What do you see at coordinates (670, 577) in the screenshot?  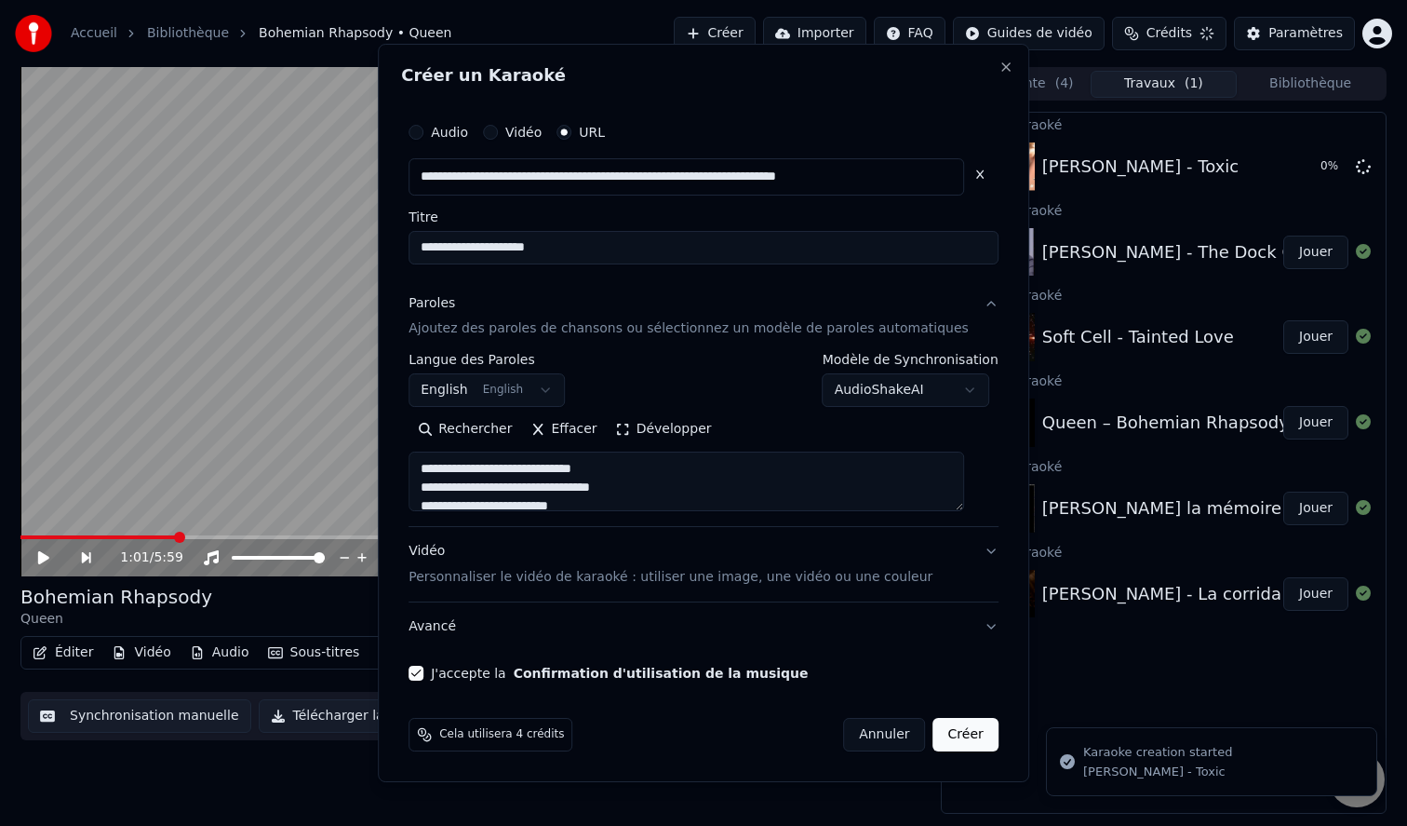 I see `p: Personnaliser le vidéo de karaoké : utiliser une image, une vidéo ou une couleur` at bounding box center [670, 577].